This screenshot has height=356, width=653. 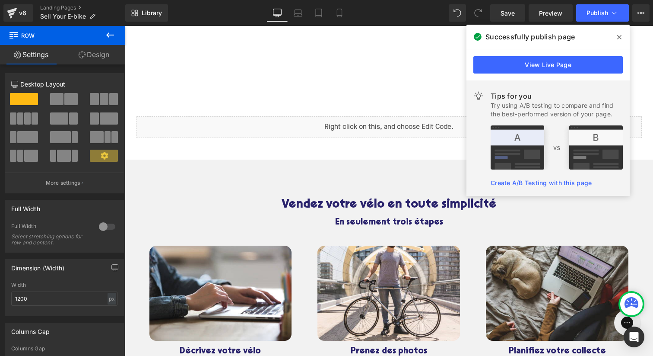 What do you see at coordinates (63, 16) in the screenshot?
I see `span: Sell Your E-bike` at bounding box center [63, 16].